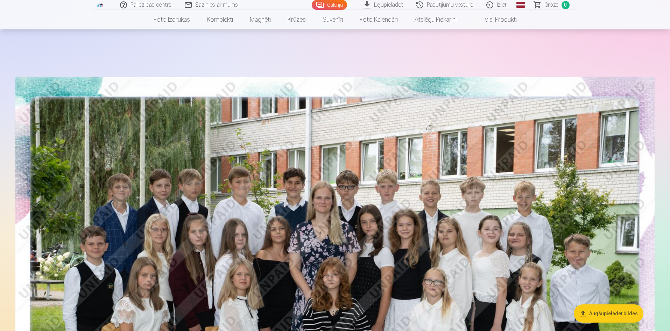  Describe the element at coordinates (260, 20) in the screenshot. I see `a: Magnēti` at that location.